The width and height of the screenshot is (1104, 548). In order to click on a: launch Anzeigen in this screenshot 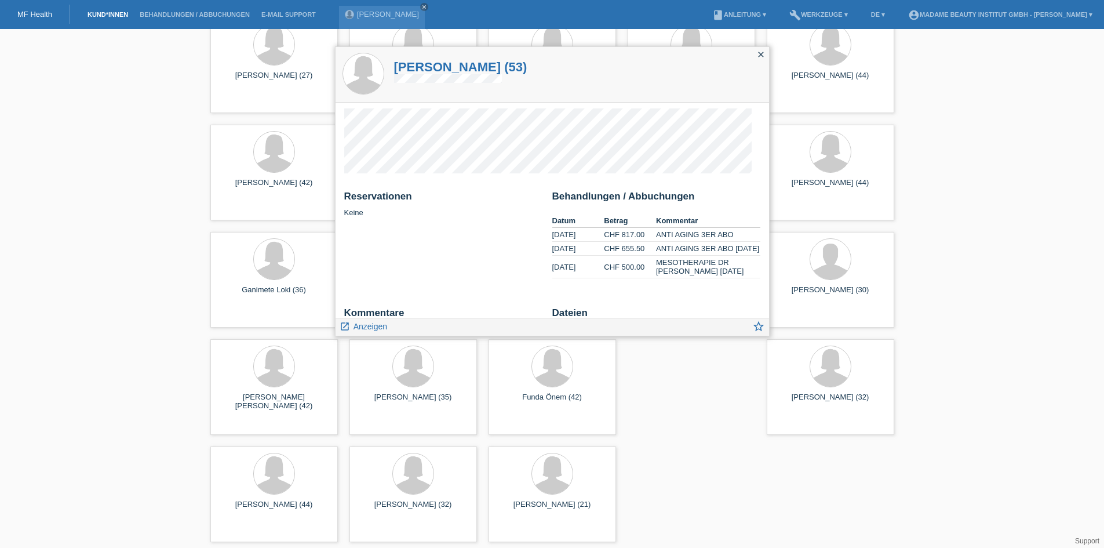, I will do `click(363, 325)`.